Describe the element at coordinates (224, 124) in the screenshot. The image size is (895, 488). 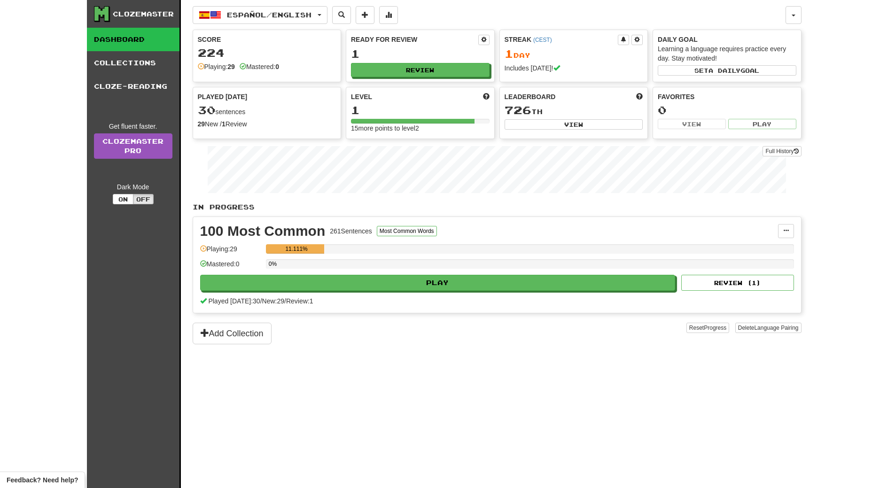
I see `strong: 1` at that location.